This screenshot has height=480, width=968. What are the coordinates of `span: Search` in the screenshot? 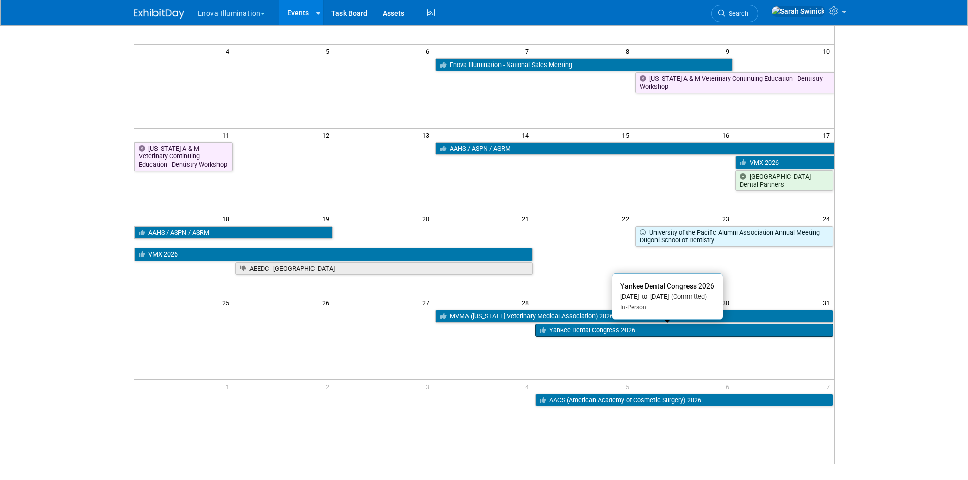 It's located at (737, 13).